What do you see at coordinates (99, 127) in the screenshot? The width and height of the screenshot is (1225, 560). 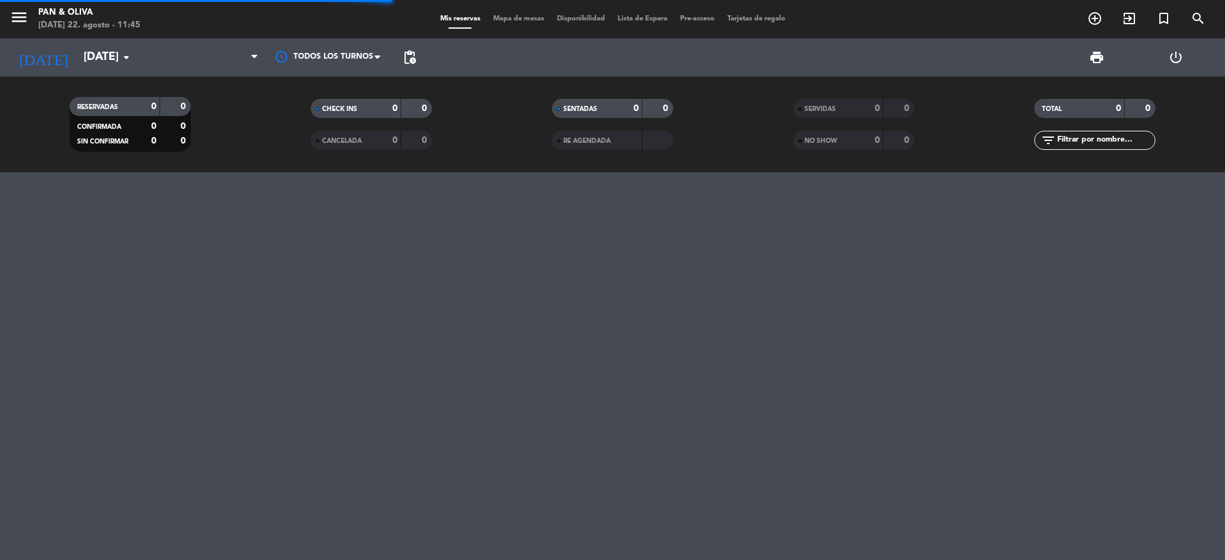 I see `span: CONFIRMADA` at bounding box center [99, 127].